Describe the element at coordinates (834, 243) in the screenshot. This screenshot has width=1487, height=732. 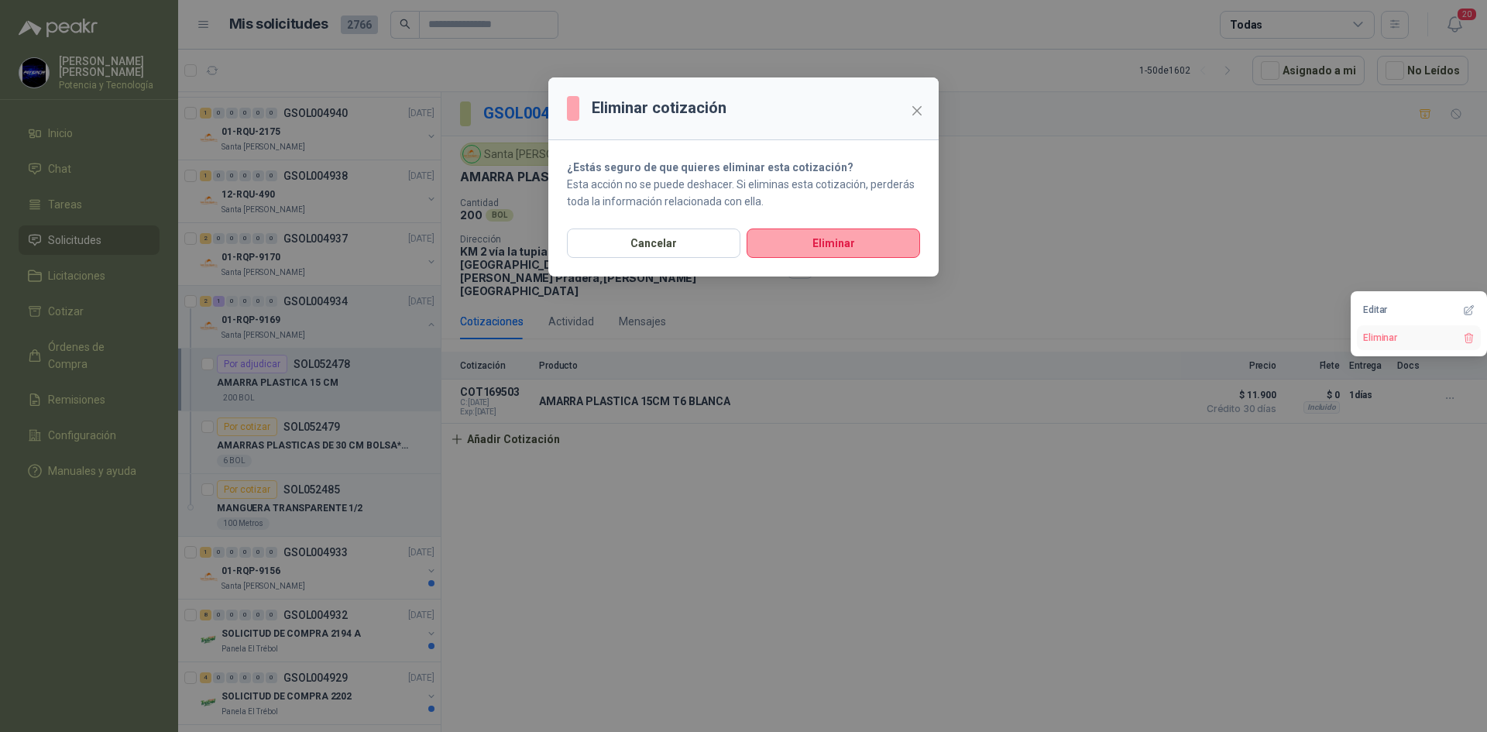
I see `button: Eliminar` at that location.